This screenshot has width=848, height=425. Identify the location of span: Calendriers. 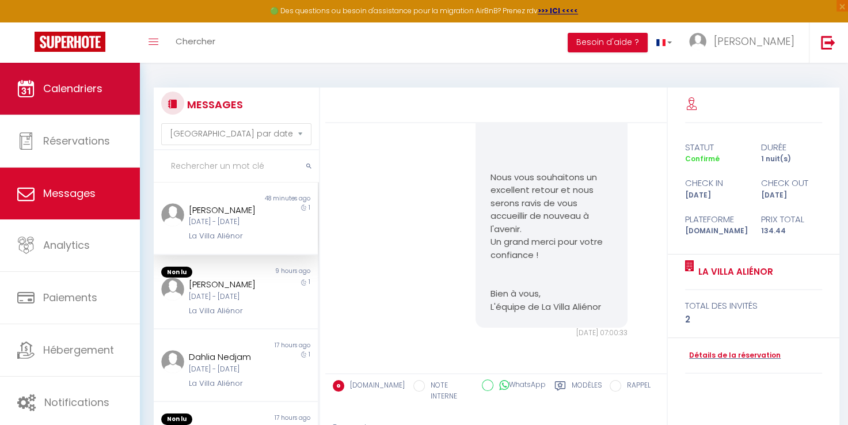
(73, 88).